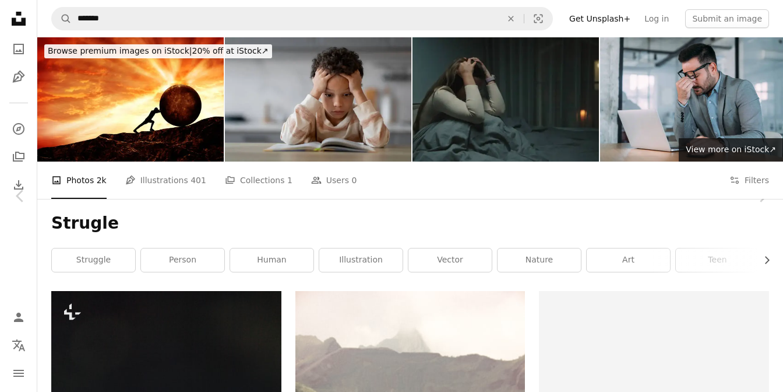 This screenshot has height=392, width=783. I want to click on a: View more on iStock↗, so click(731, 150).